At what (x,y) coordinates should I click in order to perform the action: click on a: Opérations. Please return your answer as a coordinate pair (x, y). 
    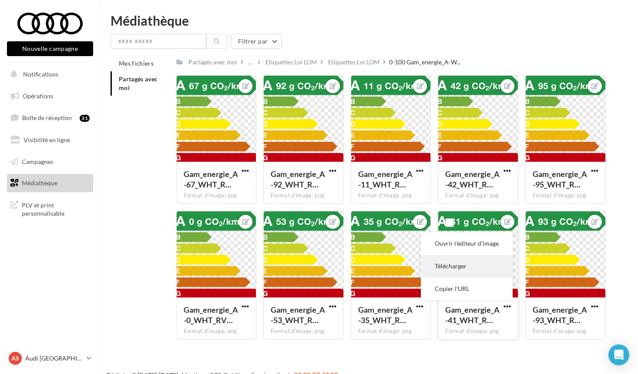
    Looking at the image, I should click on (50, 96).